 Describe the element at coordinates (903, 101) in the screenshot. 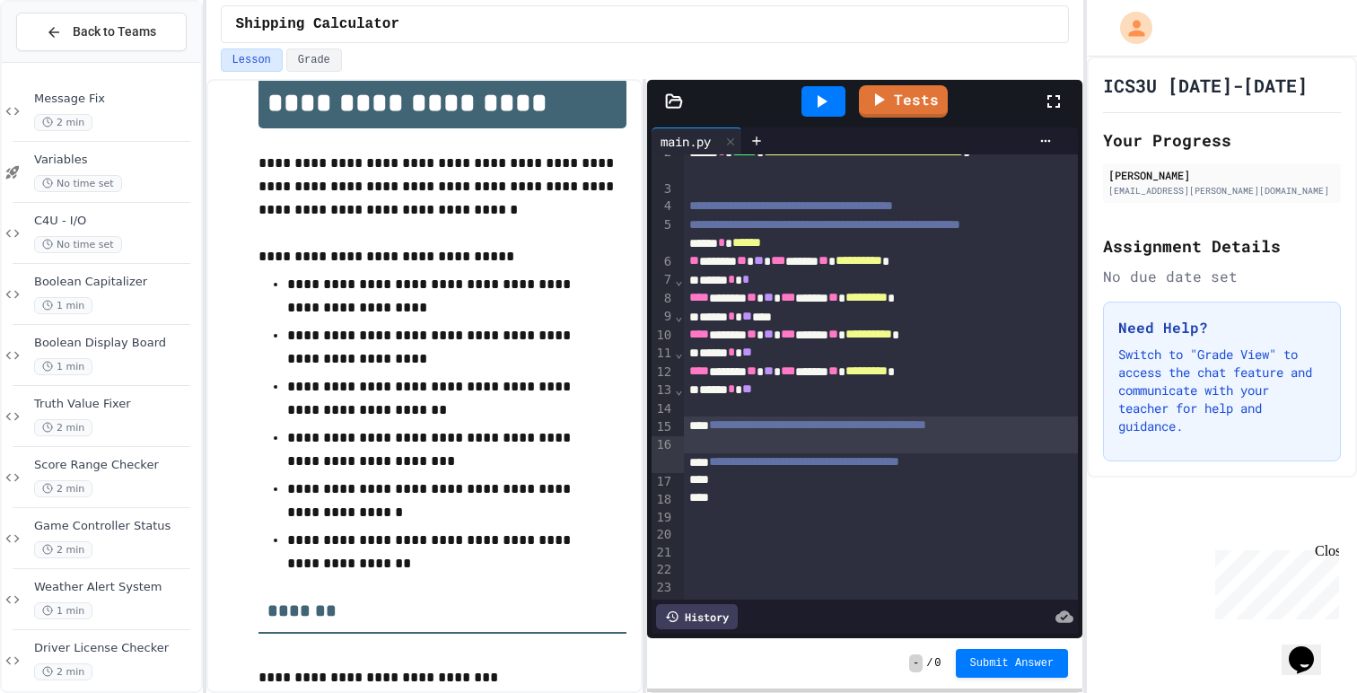

I see `a: Tests` at that location.